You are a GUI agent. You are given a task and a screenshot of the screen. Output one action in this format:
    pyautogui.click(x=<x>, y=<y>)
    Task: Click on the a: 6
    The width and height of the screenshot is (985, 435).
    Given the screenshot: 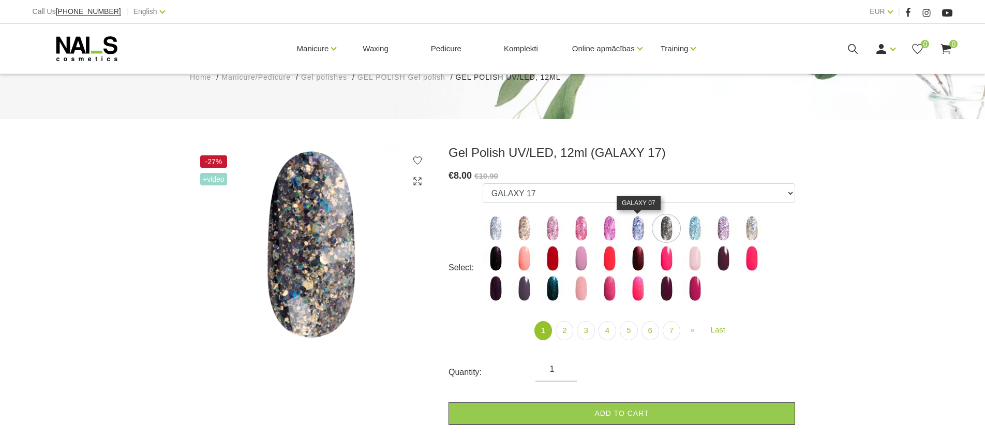 What is the action you would take?
    pyautogui.click(x=650, y=330)
    